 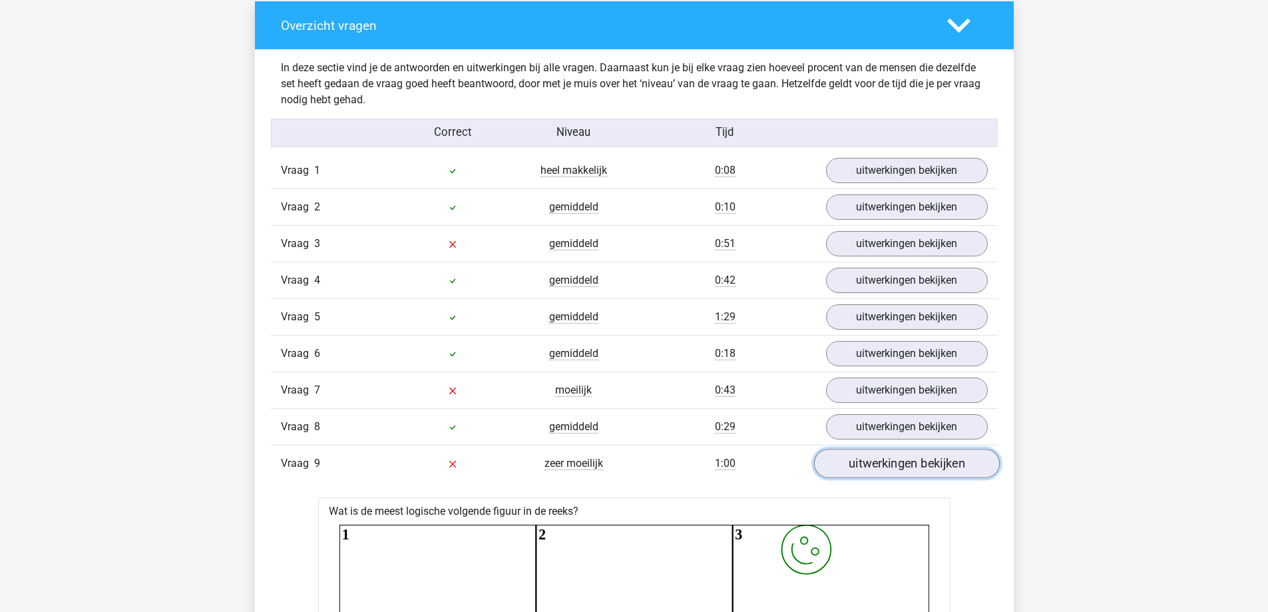 What do you see at coordinates (724, 132) in the screenshot?
I see `div: Tijd` at bounding box center [724, 132].